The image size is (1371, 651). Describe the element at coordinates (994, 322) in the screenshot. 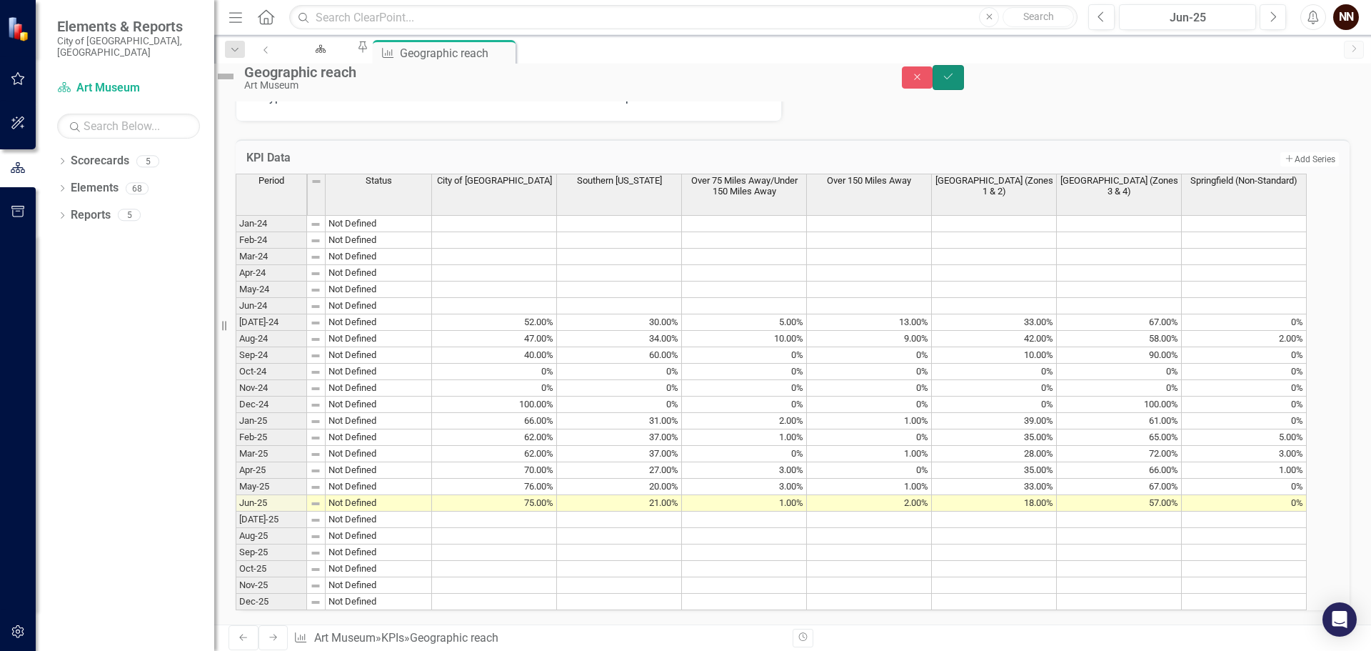

I see `td: 33.00%` at that location.